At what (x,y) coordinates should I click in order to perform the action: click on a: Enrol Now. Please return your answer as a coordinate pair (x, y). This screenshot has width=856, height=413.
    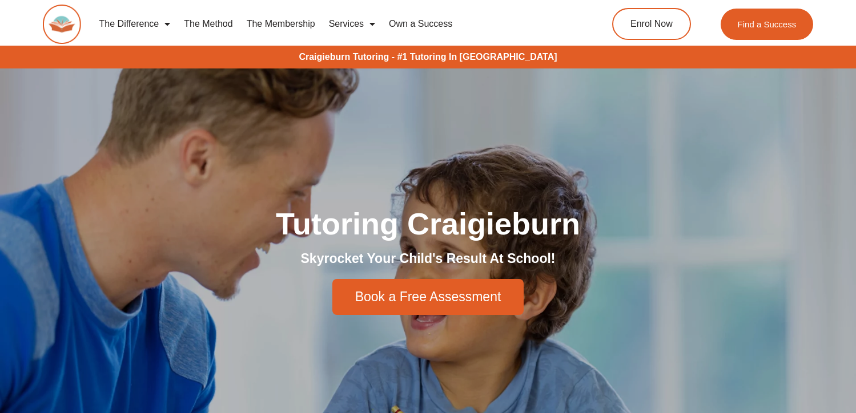
    Looking at the image, I should click on (651, 24).